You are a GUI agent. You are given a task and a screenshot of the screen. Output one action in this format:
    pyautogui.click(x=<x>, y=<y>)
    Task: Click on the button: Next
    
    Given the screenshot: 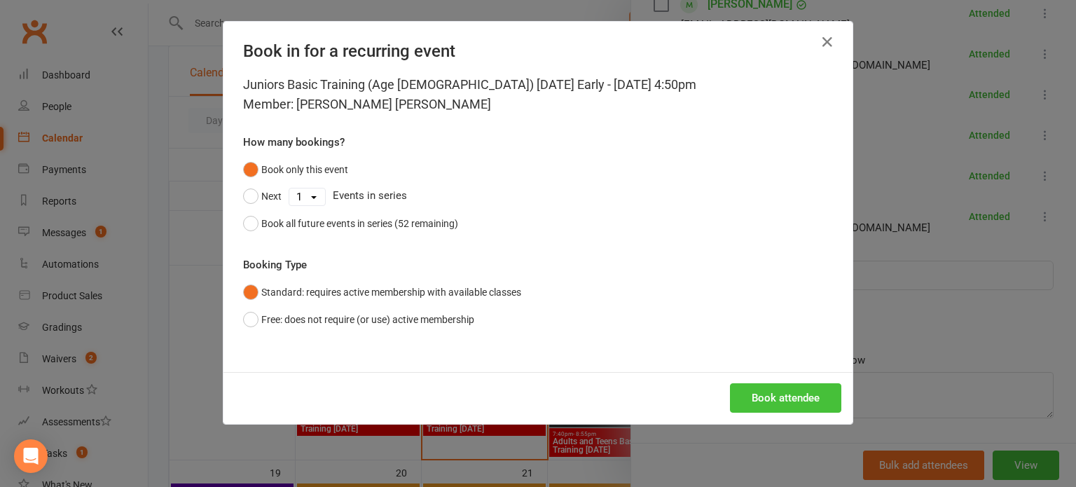 What is the action you would take?
    pyautogui.click(x=262, y=196)
    